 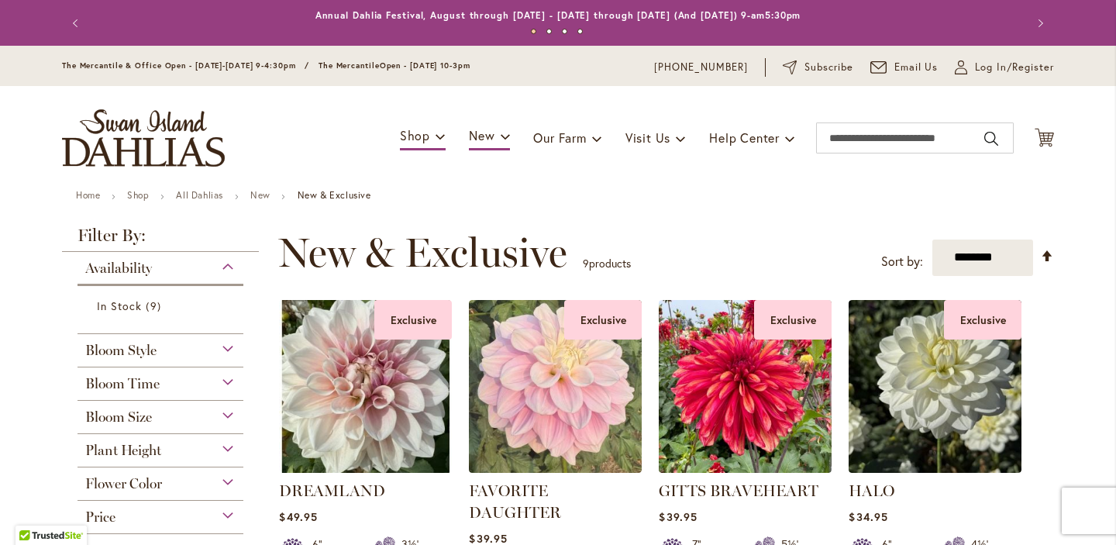 I want to click on button: 1 of 4, so click(x=533, y=31).